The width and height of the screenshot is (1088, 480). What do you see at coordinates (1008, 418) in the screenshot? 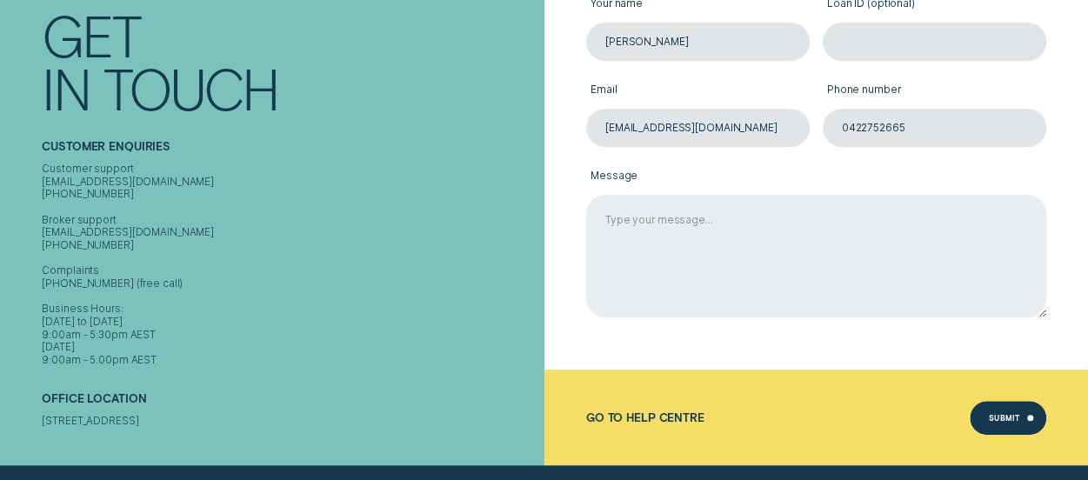
I see `button: Submit` at bounding box center [1008, 418].